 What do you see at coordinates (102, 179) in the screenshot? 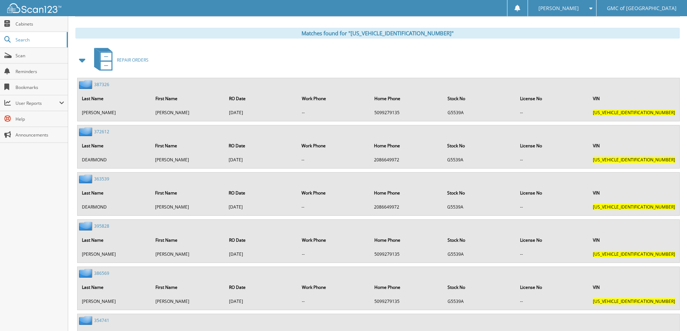
I see `a: 363539` at bounding box center [102, 179].